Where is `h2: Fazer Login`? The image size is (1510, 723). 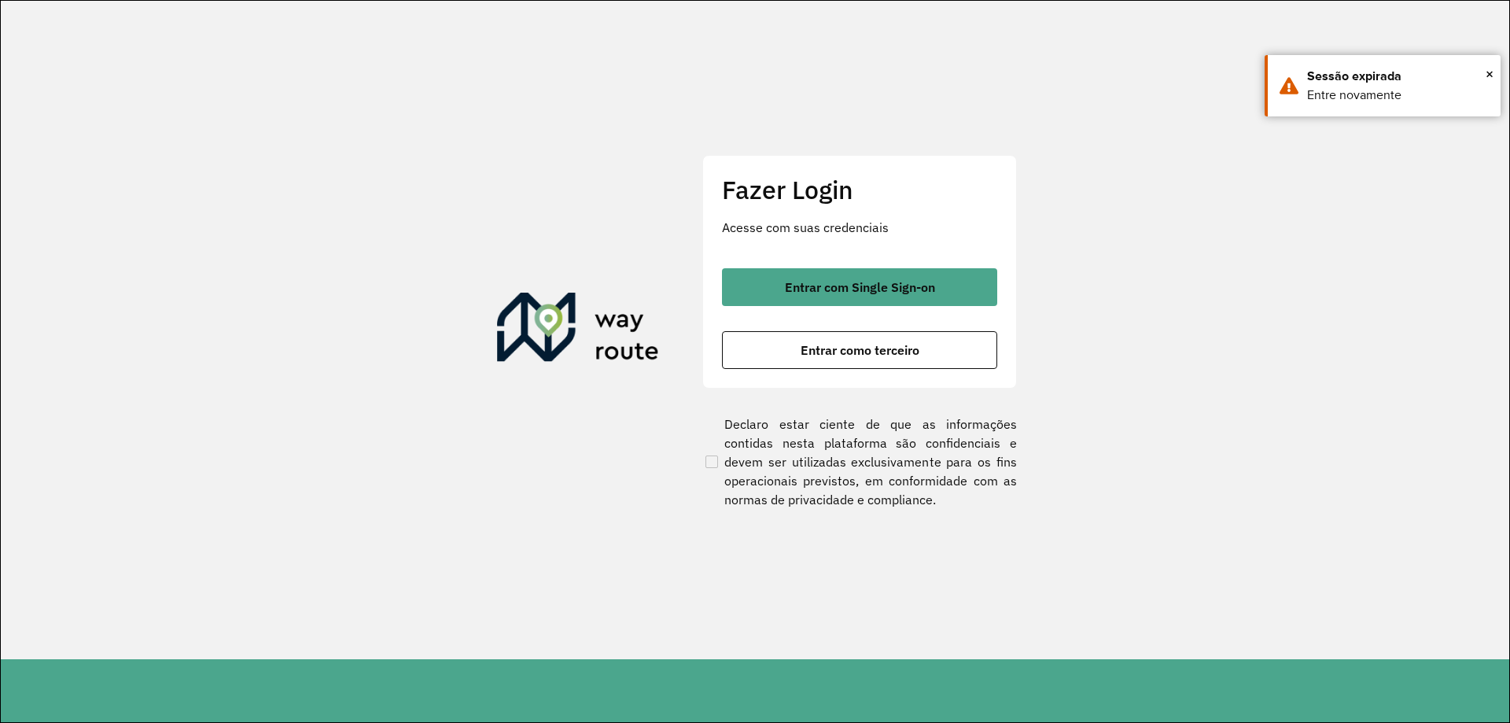
h2: Fazer Login is located at coordinates (860, 190).